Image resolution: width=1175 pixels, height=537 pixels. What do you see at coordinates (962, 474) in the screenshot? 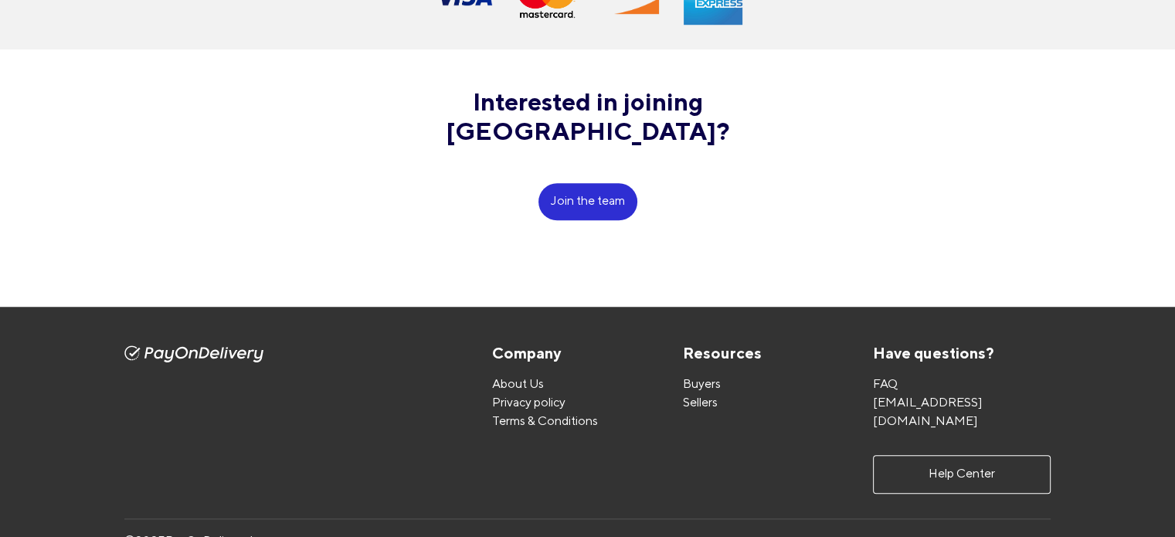
I see `a: Help Center` at bounding box center [962, 474].